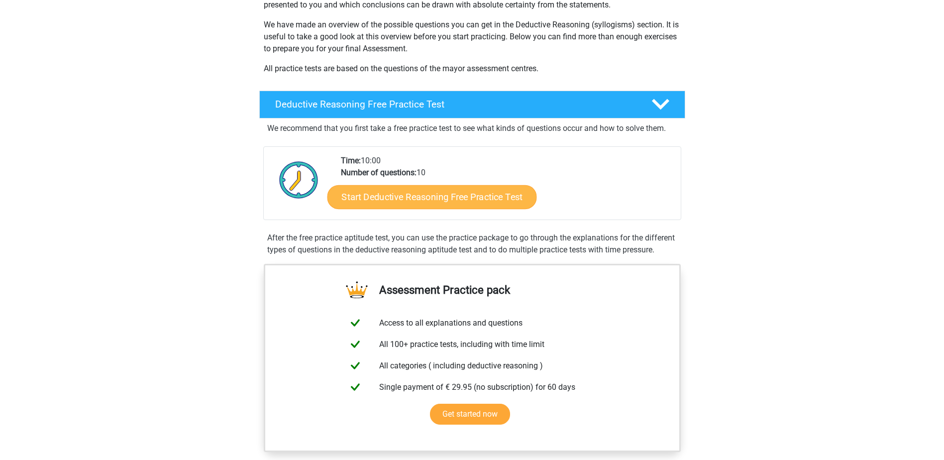 The image size is (944, 460). I want to click on div: After the free practice aptitude test, you can use the practice package to go through the explana..., so click(472, 244).